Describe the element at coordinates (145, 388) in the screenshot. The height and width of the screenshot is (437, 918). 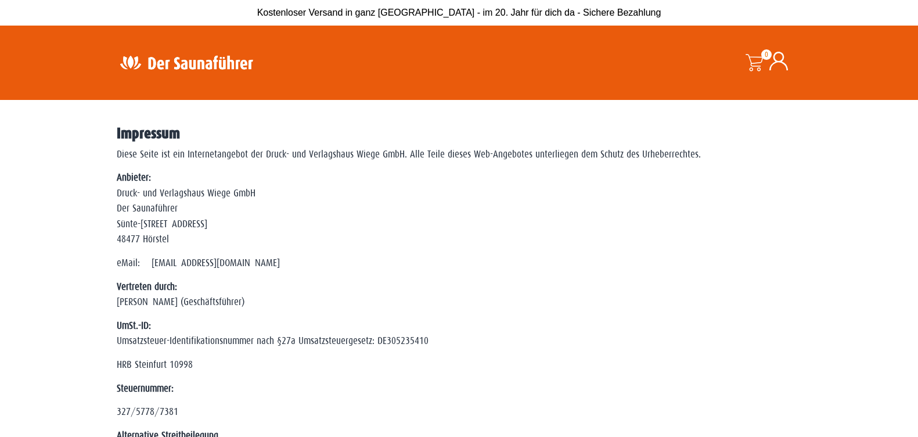
I see `strong: Steuernummer:` at that location.